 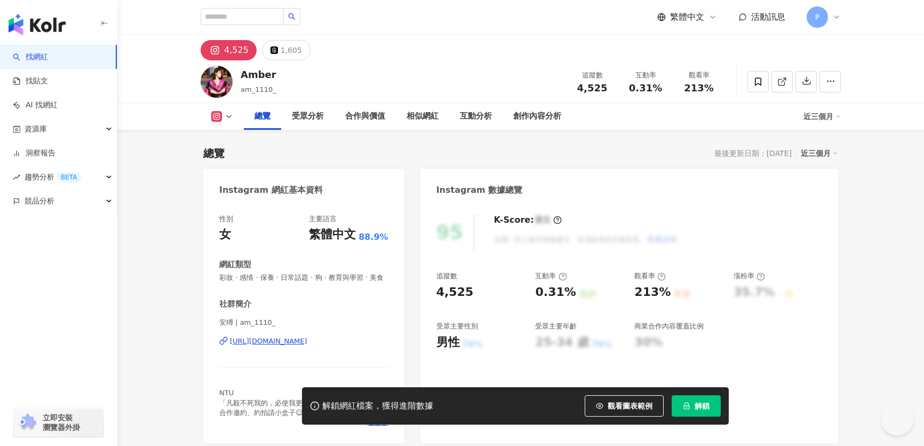 What do you see at coordinates (37, 25) in the screenshot?
I see `img: logo` at bounding box center [37, 25].